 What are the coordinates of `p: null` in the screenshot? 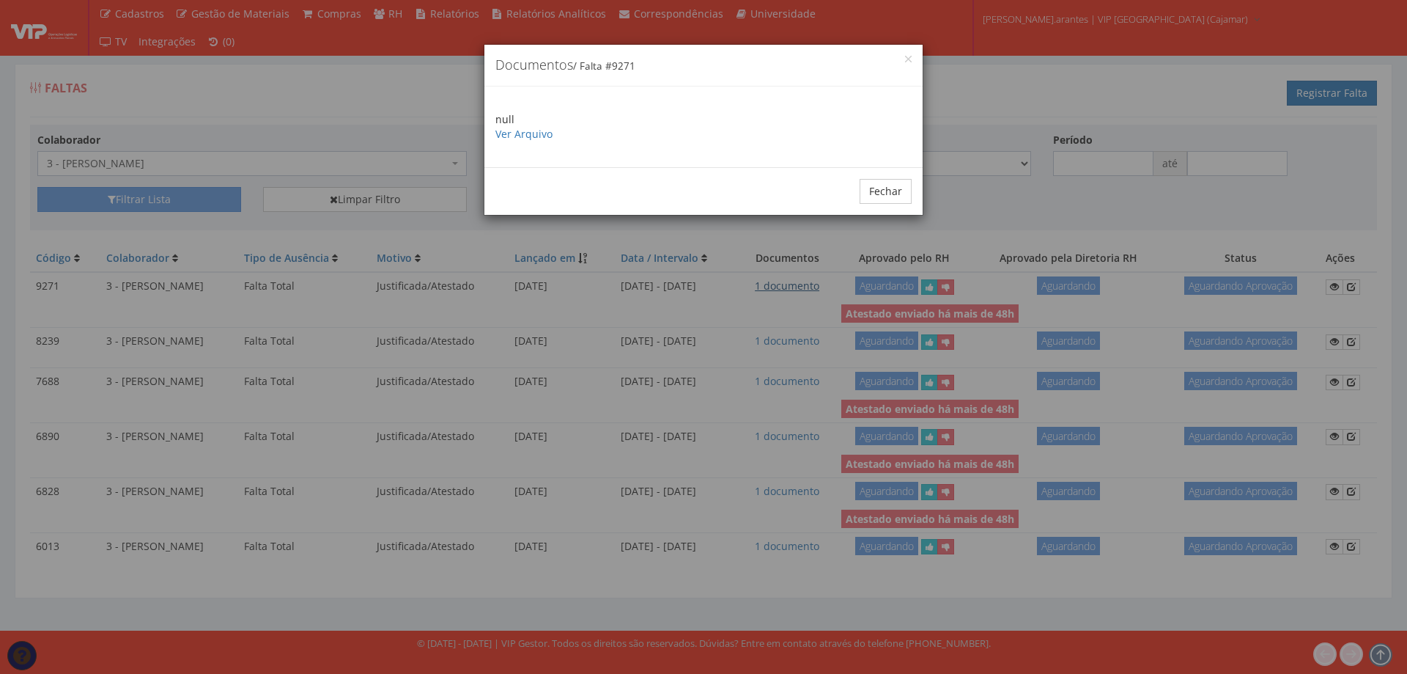 It's located at (704, 127).